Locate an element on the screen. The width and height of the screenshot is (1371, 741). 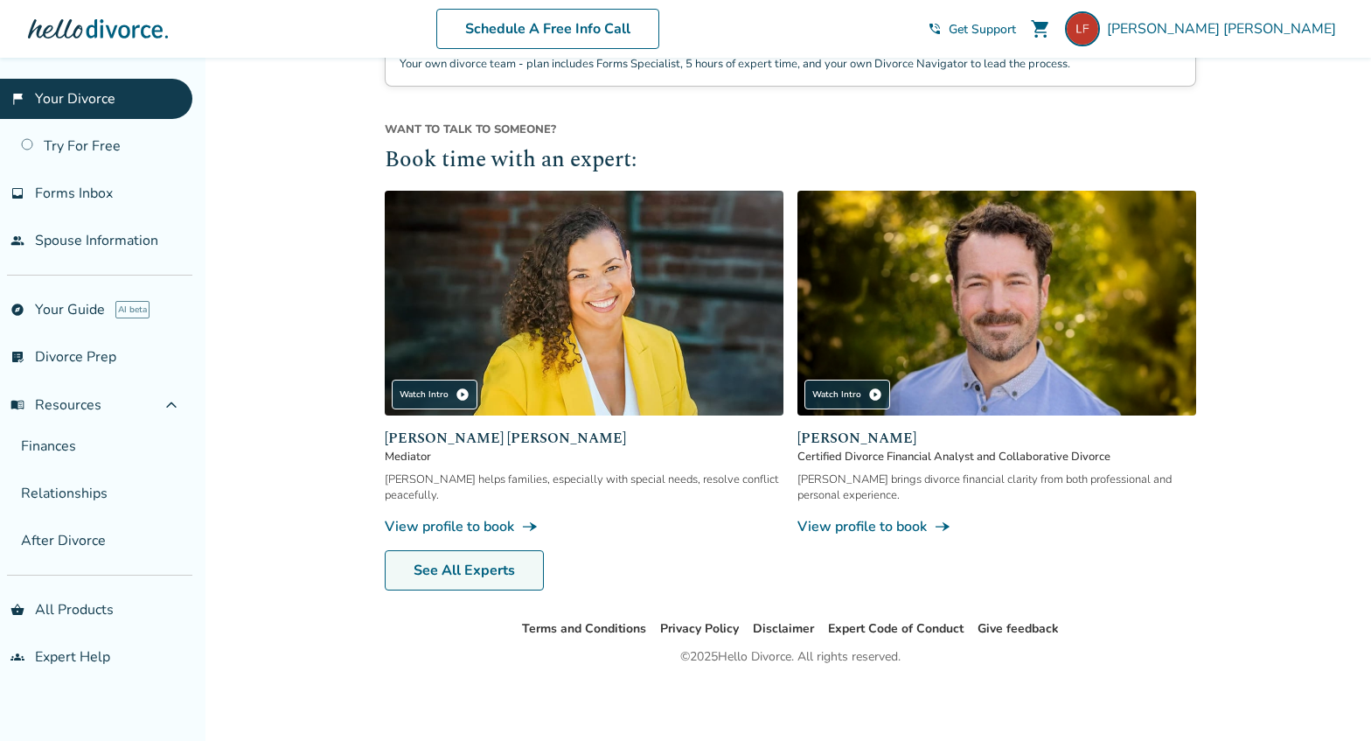
span: Forms Inbox is located at coordinates (73, 193).